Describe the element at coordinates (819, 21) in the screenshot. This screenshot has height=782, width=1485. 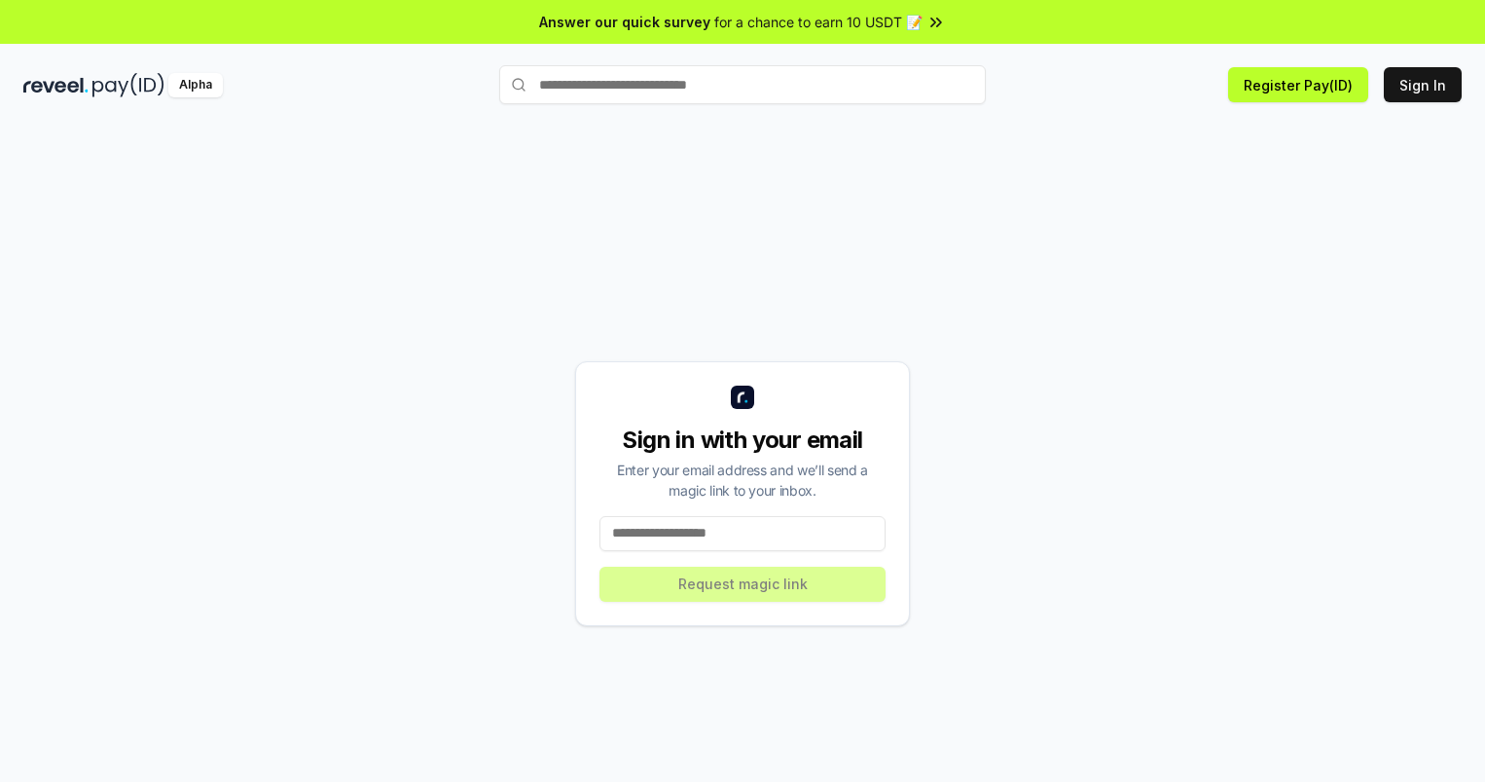
I see `span: for a chance to earn 10 USDT 📝` at that location.